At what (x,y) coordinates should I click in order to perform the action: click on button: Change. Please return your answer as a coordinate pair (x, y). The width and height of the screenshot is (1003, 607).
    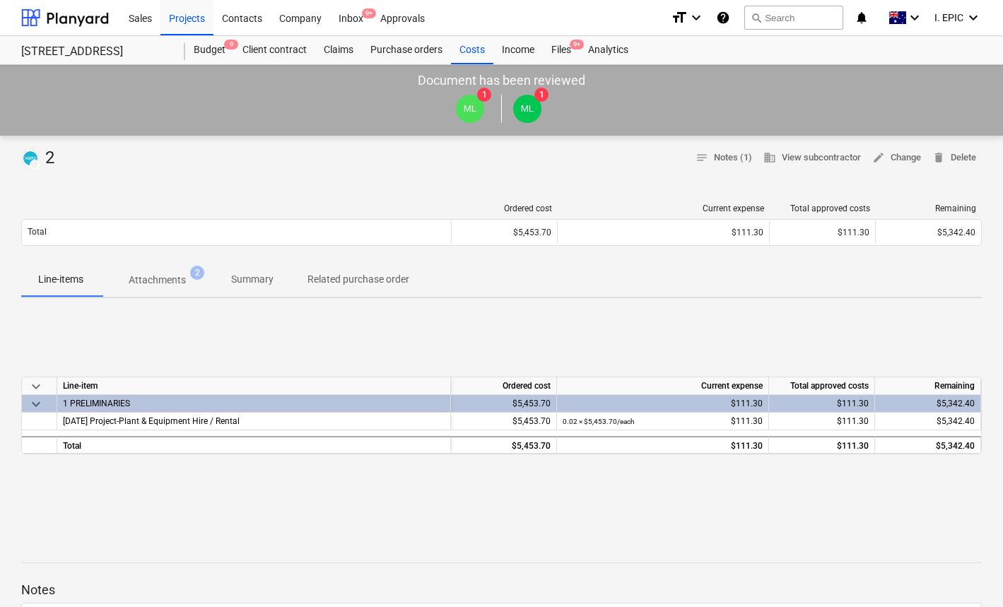
    Looking at the image, I should click on (896, 158).